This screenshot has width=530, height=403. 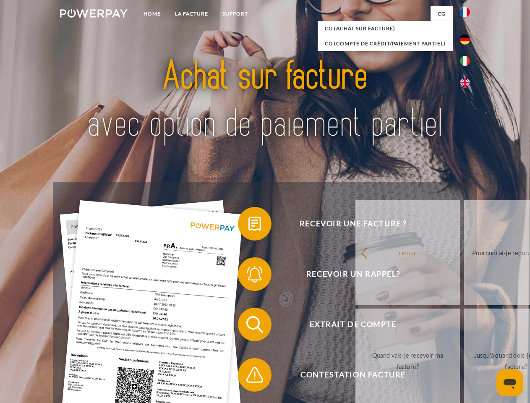 What do you see at coordinates (465, 12) in the screenshot?
I see `img: fr` at bounding box center [465, 12].